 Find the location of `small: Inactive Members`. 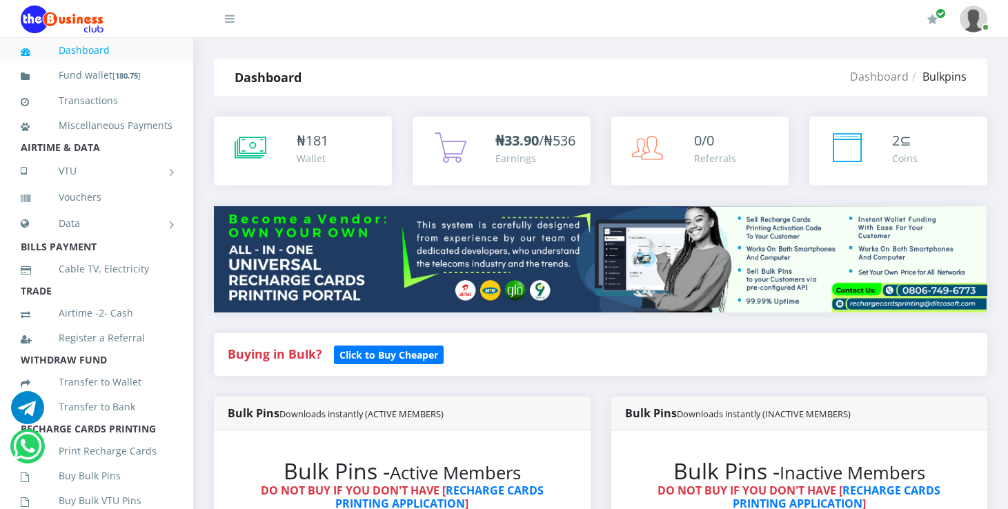

small: Inactive Members is located at coordinates (852, 473).